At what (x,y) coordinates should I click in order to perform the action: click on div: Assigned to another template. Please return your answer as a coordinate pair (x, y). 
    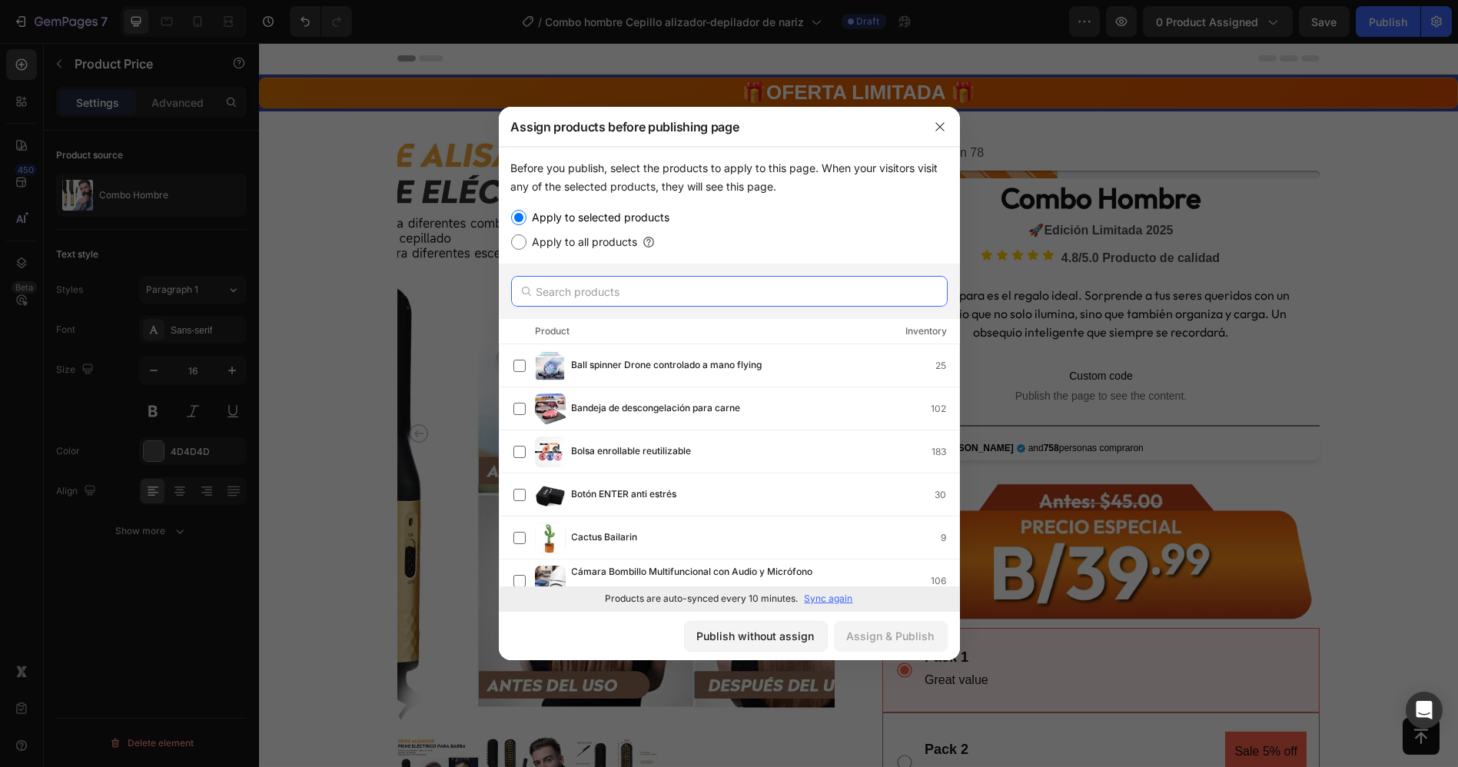
    Looking at the image, I should click on (705, 591).